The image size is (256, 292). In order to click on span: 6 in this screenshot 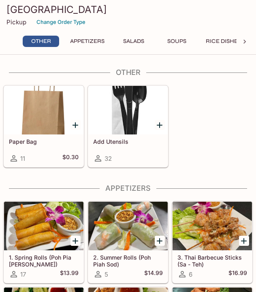, I will do `click(191, 274)`.